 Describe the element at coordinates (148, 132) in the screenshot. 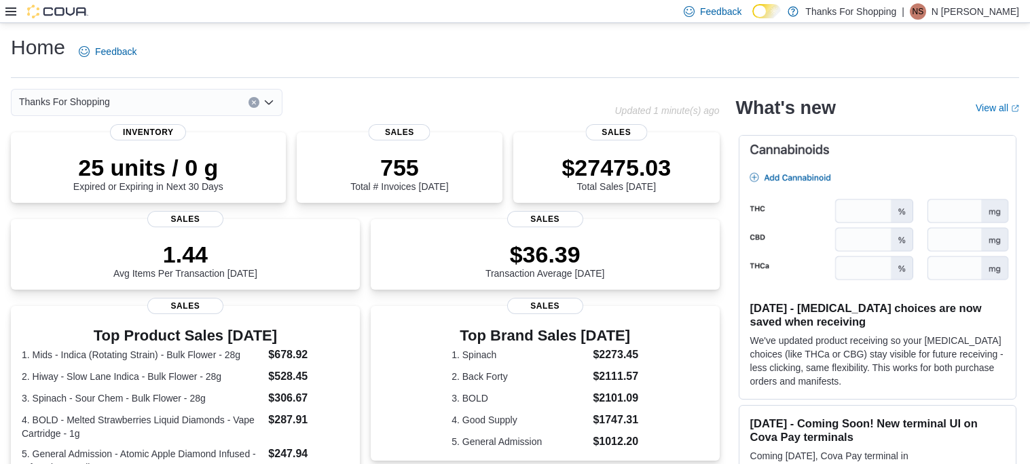

I see `span: Inventory` at that location.